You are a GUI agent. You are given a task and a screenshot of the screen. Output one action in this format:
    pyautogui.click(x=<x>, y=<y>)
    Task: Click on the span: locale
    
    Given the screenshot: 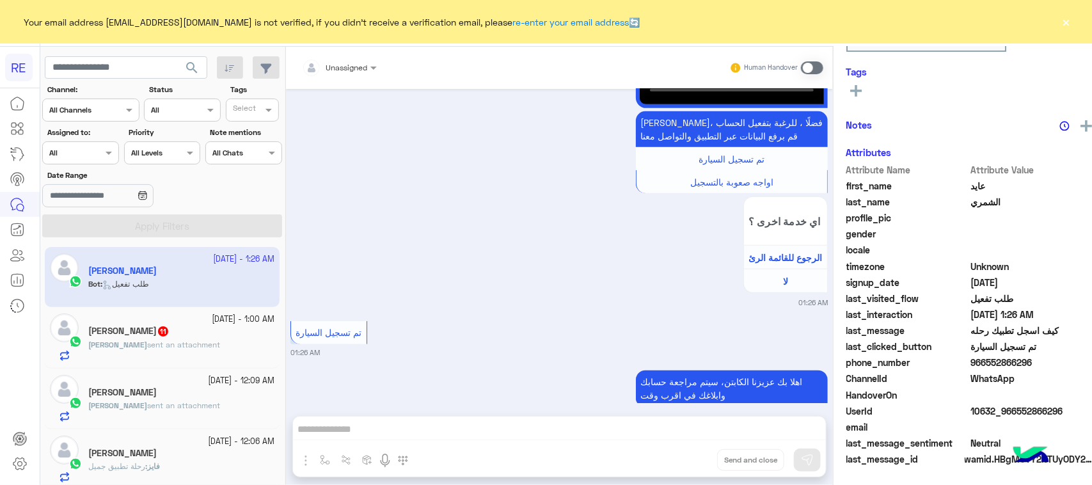 What is the action you would take?
    pyautogui.click(x=907, y=249)
    